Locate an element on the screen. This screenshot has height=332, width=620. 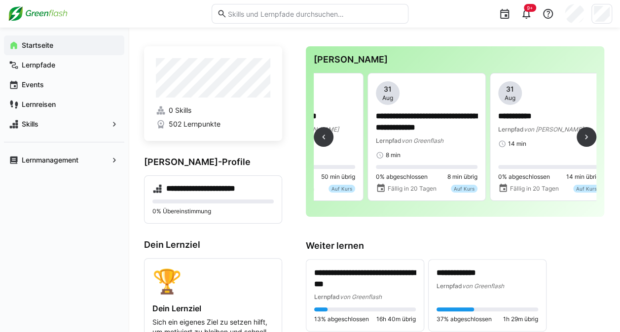
span: 13% abgeschlossen is located at coordinates (341, 319).